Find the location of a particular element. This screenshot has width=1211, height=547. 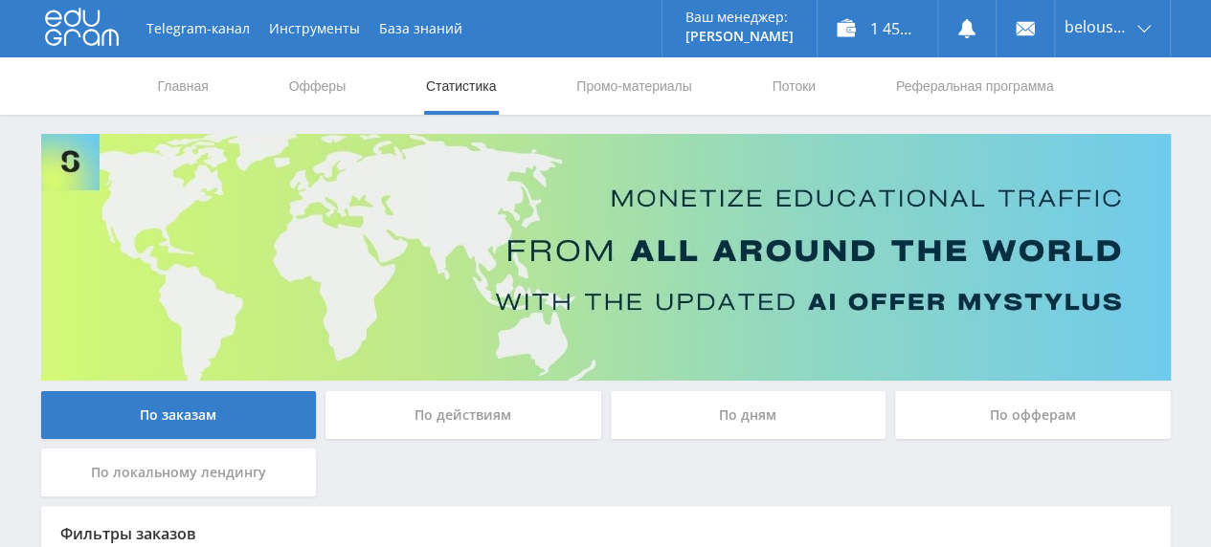

div: По заказам is located at coordinates (179, 415).